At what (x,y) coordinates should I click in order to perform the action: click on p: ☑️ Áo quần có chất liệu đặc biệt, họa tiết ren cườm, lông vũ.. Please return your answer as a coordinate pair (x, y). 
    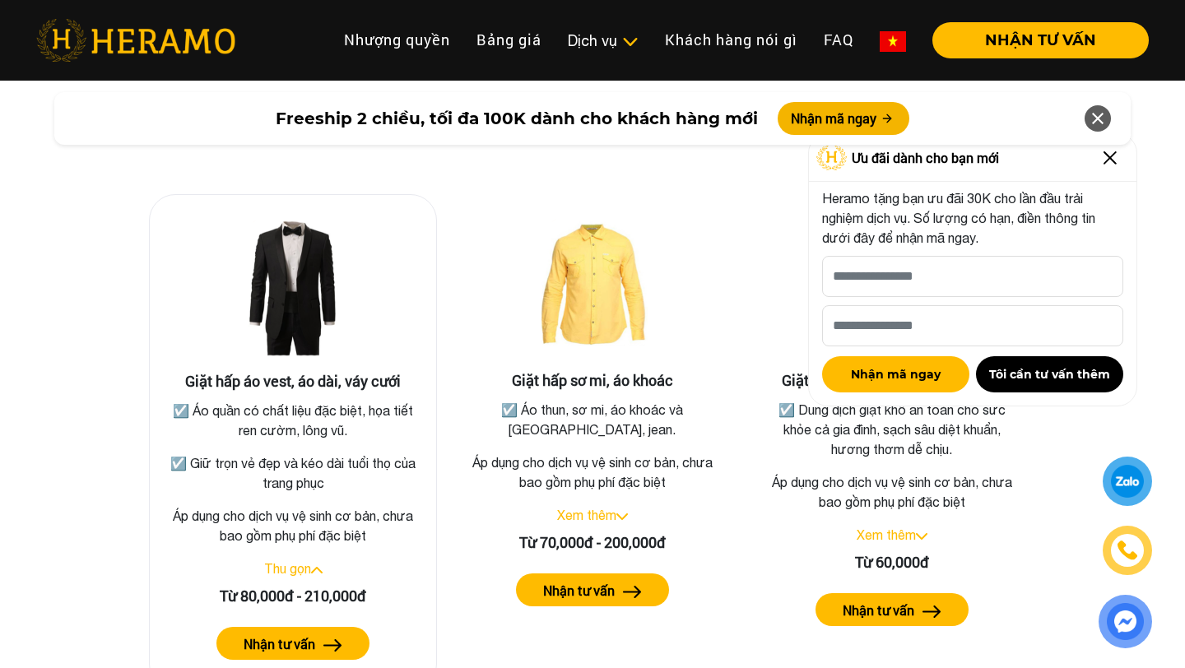
    Looking at the image, I should click on (293, 421).